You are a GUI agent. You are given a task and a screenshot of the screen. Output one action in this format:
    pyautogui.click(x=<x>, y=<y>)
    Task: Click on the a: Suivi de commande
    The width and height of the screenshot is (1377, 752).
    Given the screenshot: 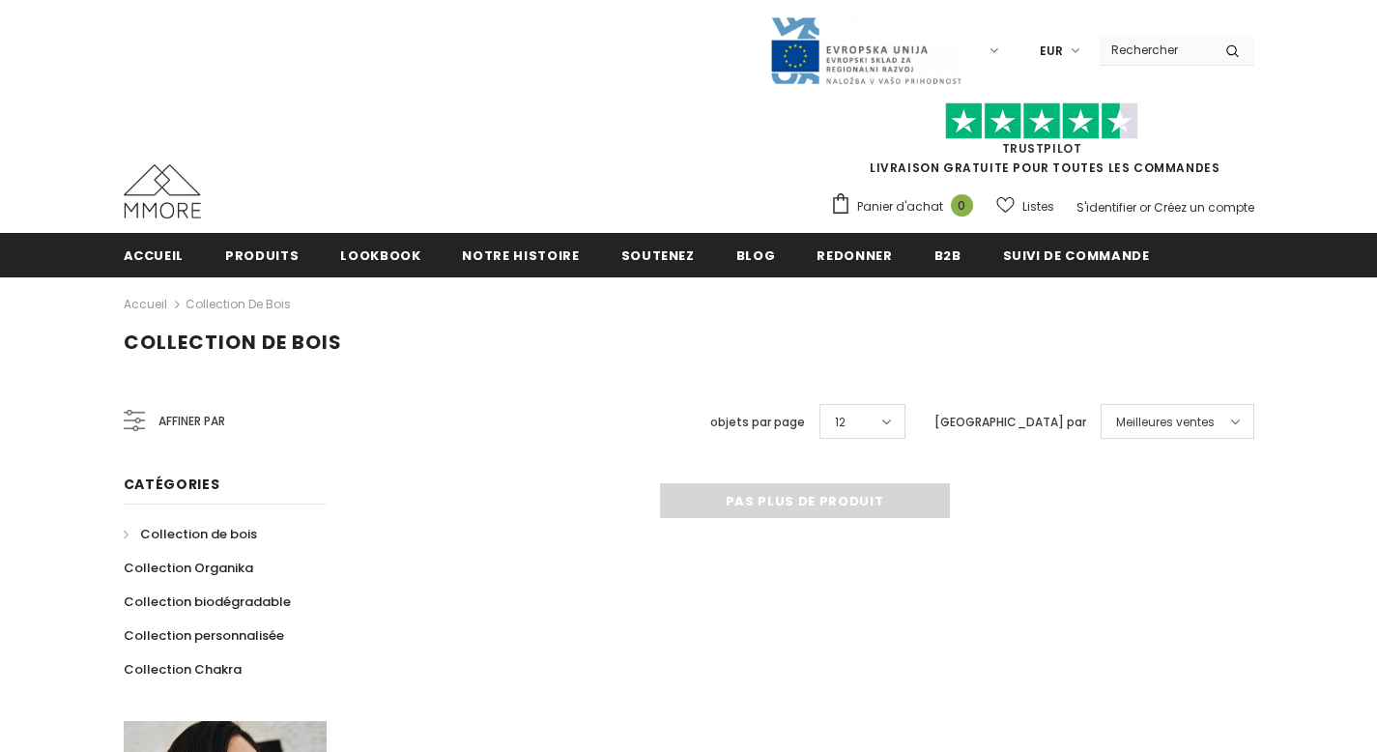 What is the action you would take?
    pyautogui.click(x=1076, y=254)
    